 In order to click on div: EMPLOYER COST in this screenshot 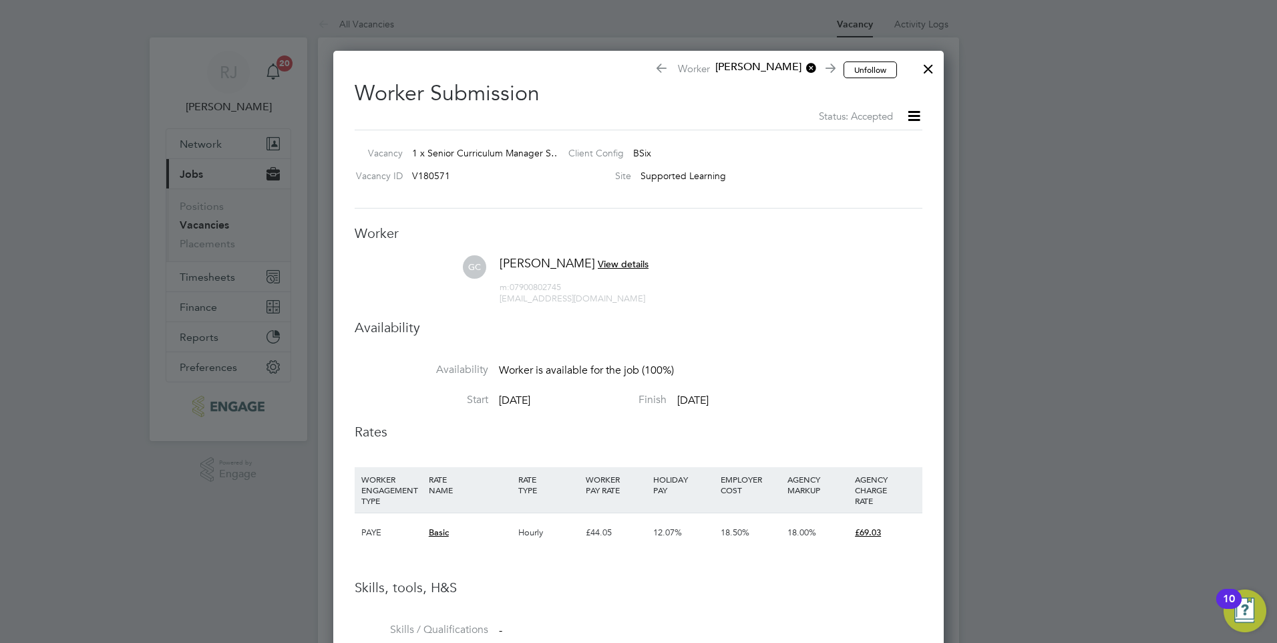, I will do `click(751, 484)`.